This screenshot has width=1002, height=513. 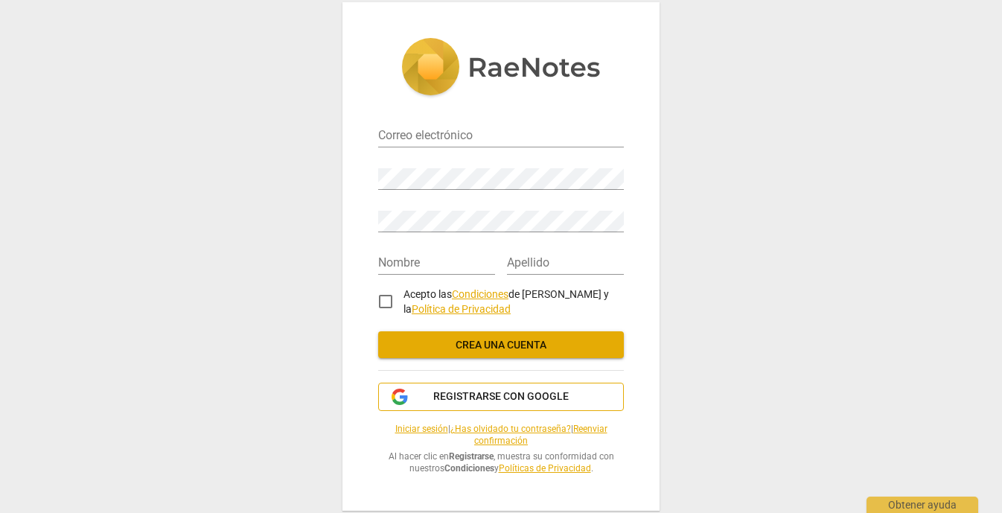 What do you see at coordinates (922, 505) in the screenshot?
I see `div: Obtener ayuda` at bounding box center [922, 505].